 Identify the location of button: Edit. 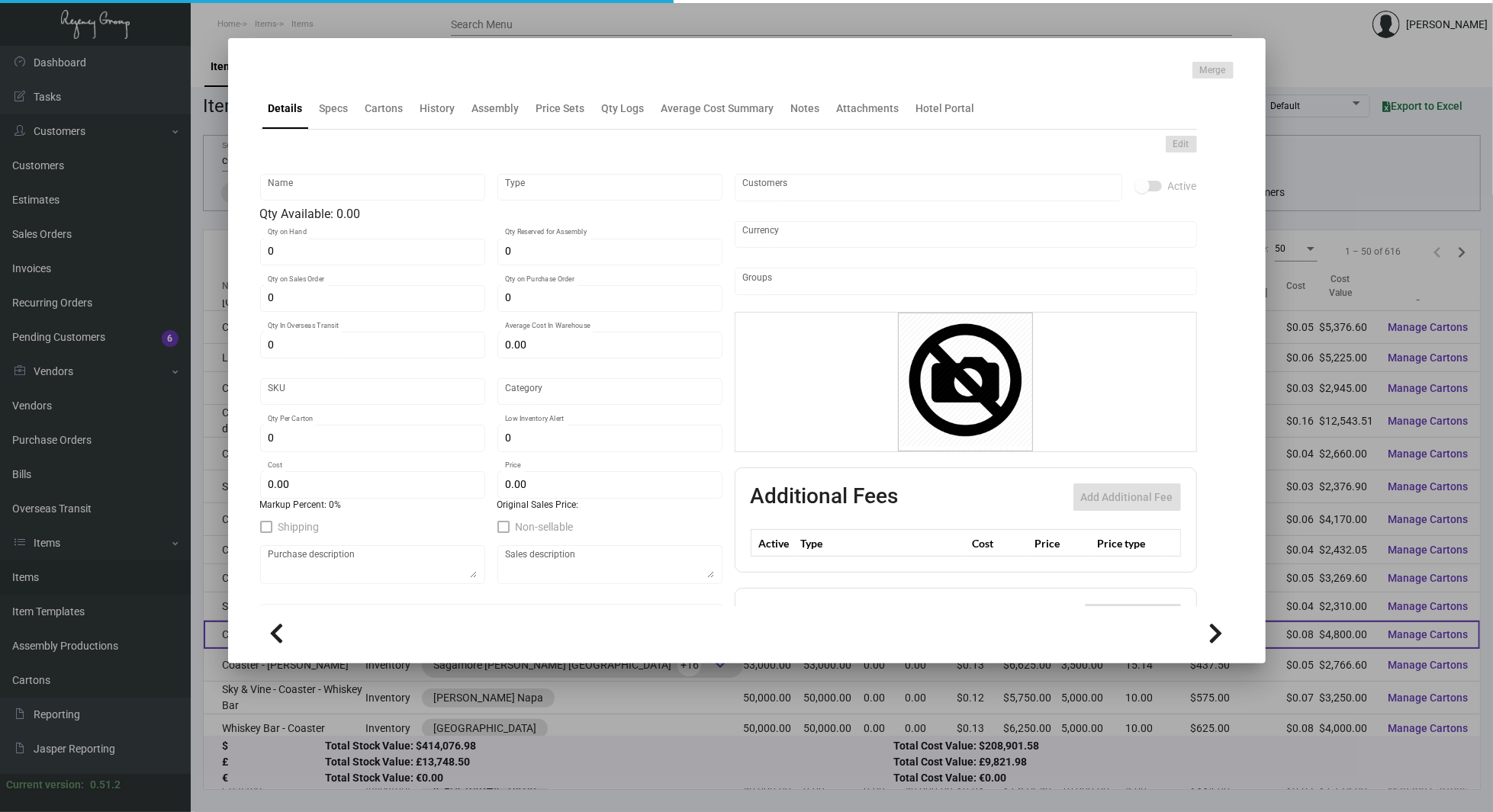
(1180, 144).